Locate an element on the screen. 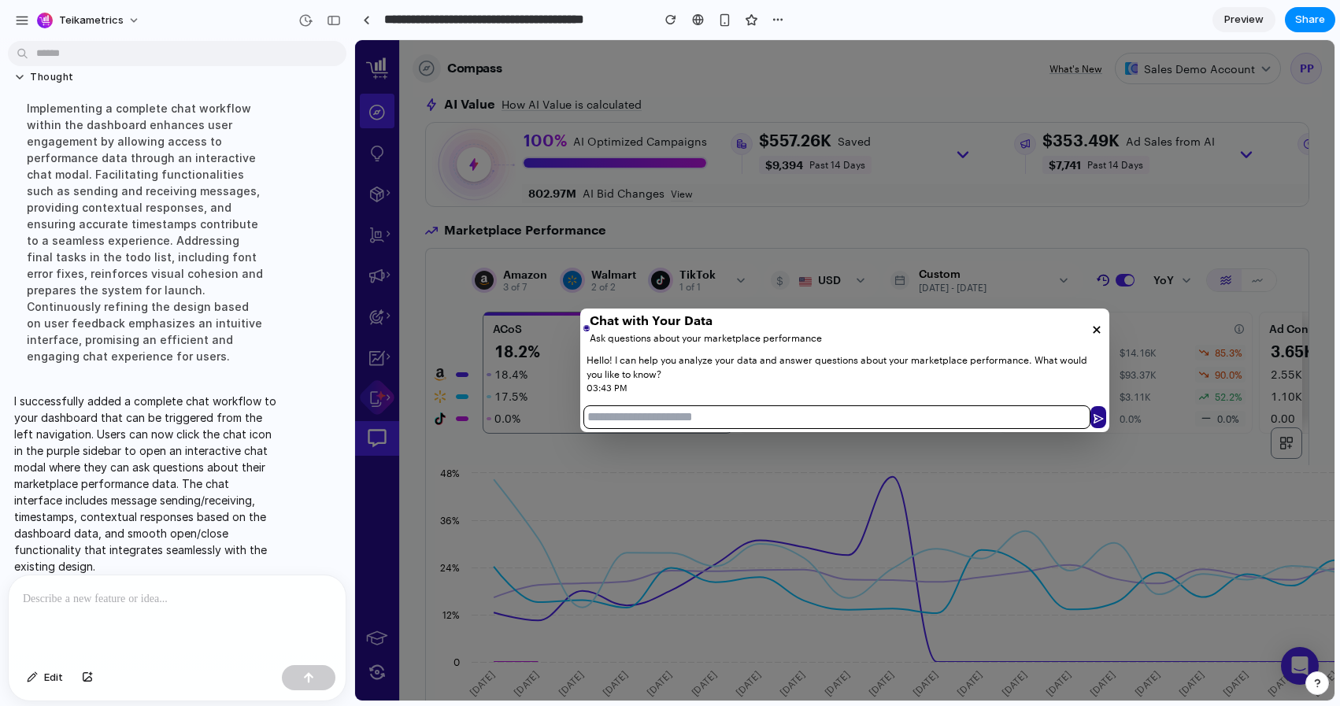 The image size is (1340, 706). button: Teikametrics is located at coordinates (89, 20).